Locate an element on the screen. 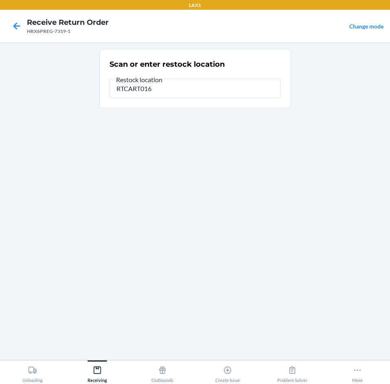 This screenshot has height=384, width=390. div: Create Issue is located at coordinates (228, 373).